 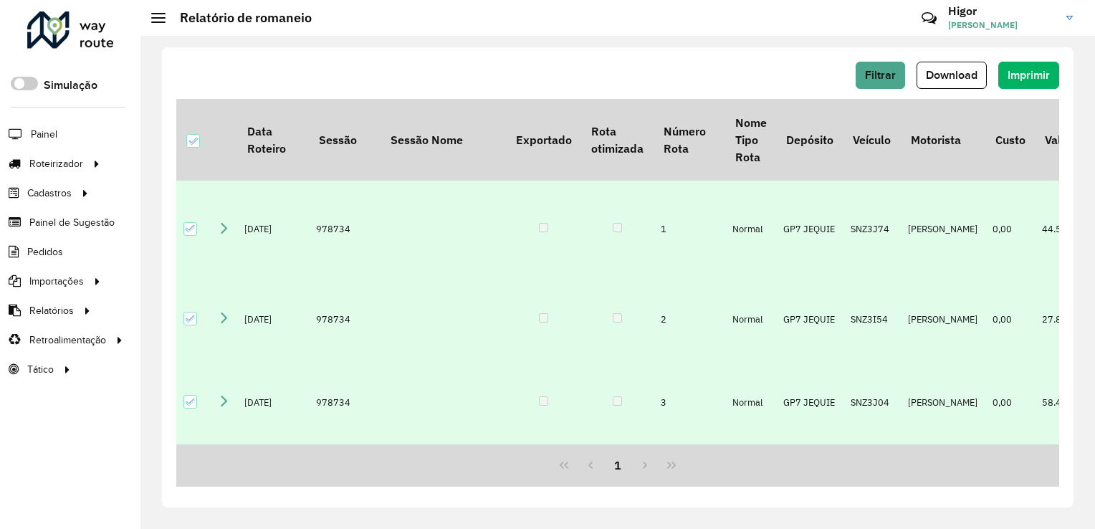 I want to click on th: Sessão, so click(x=345, y=140).